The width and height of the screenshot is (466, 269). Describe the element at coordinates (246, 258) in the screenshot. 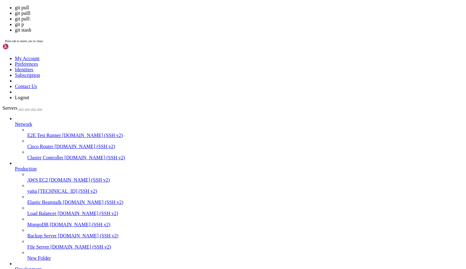

I see `a: New Folder` at that location.